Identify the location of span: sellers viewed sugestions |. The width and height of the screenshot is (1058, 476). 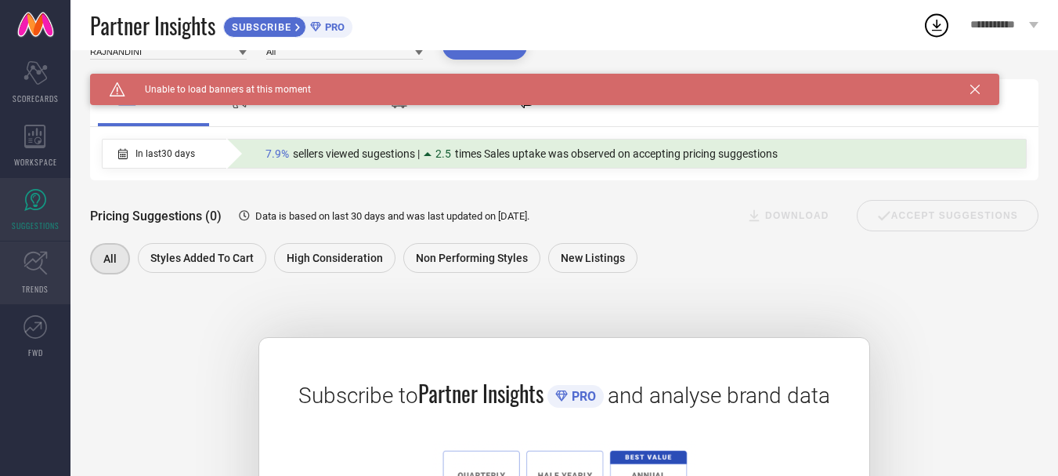
(356, 154).